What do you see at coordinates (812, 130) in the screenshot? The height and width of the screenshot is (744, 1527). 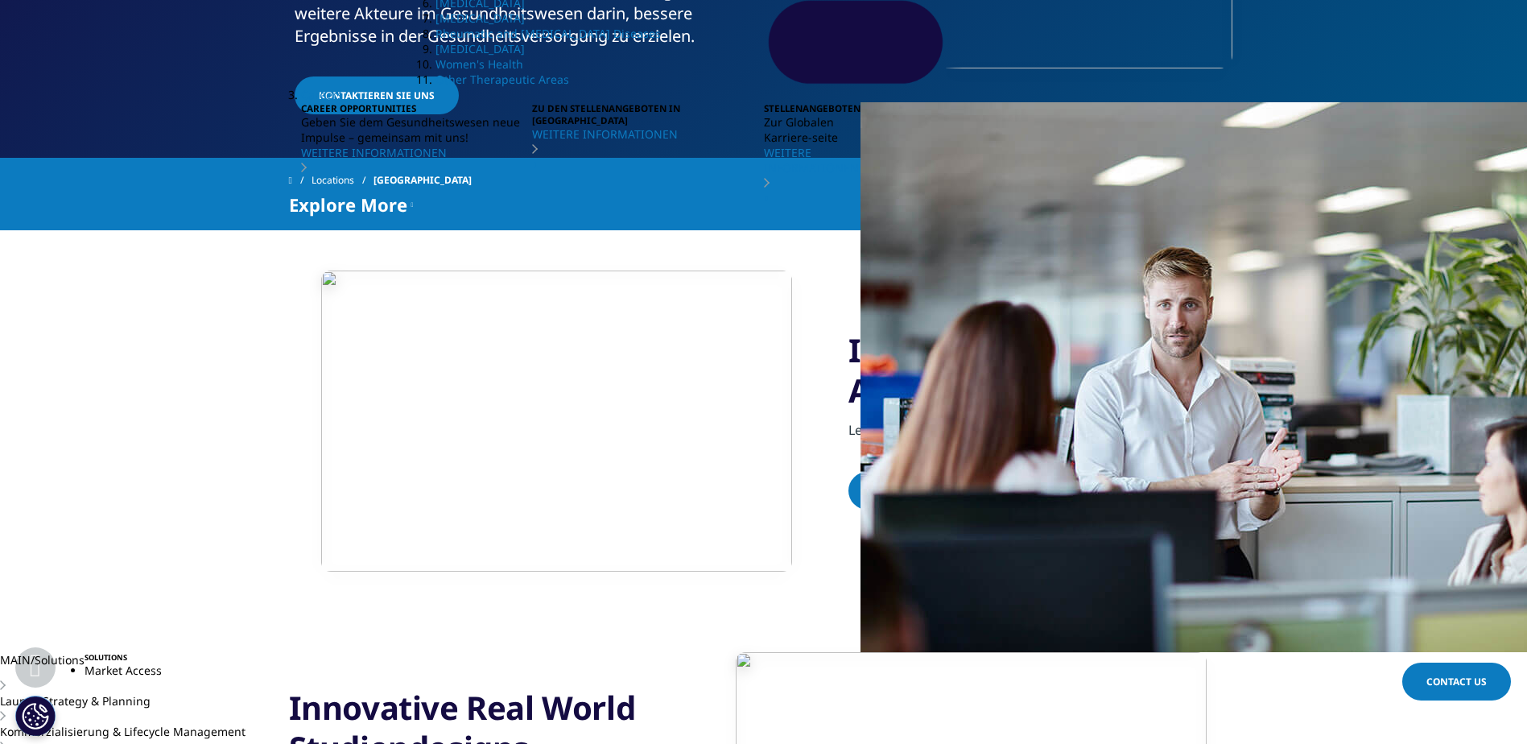 I see `p: Zur Globalen Karriere-seite` at bounding box center [812, 130].